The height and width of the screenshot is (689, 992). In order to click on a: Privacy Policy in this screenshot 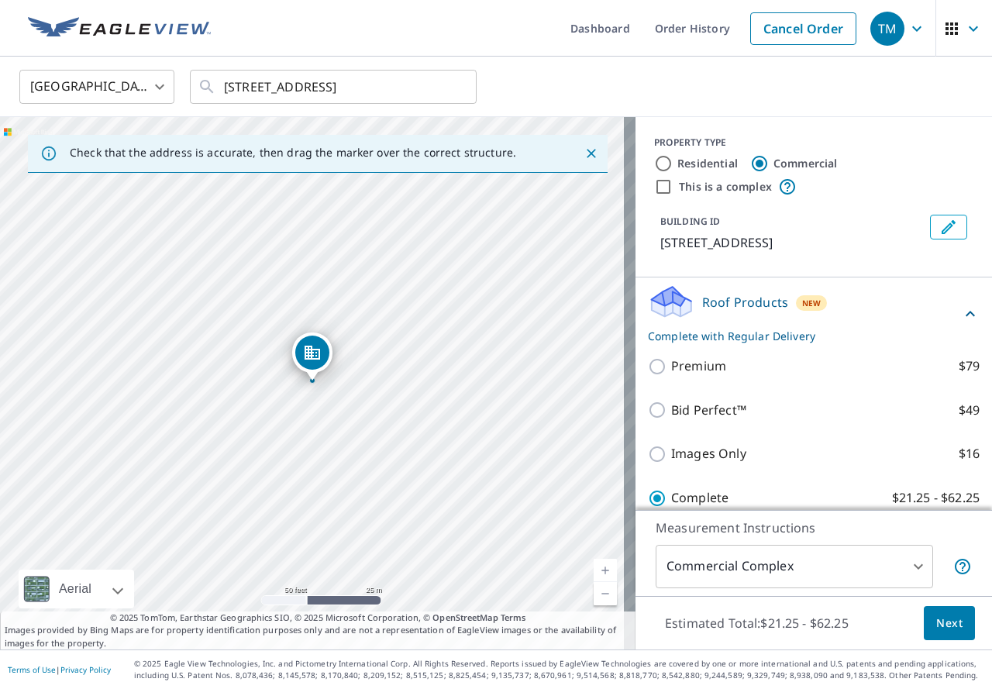, I will do `click(85, 670)`.